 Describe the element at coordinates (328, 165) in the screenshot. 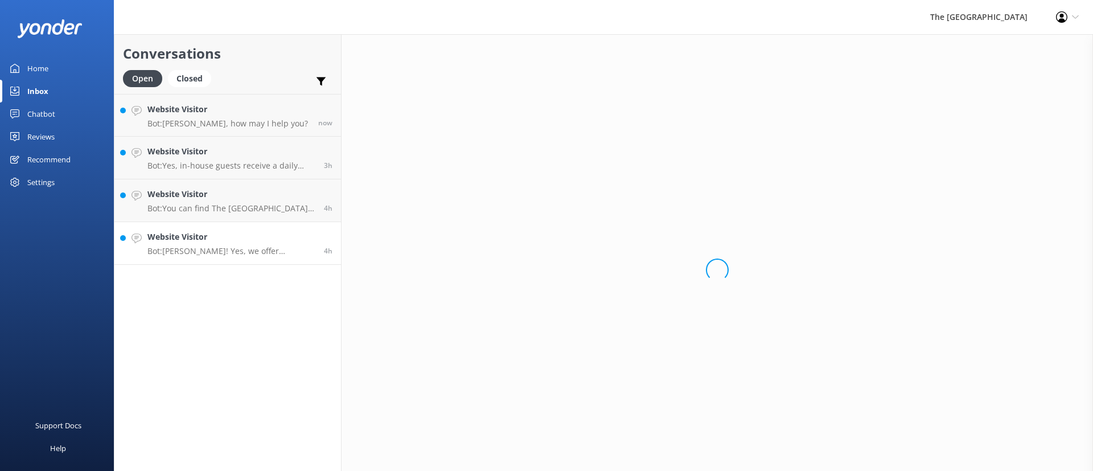

I see `span: Oct 03 2025 06:02pm (UTC -10:00) Pacific/Honolulu` at that location.